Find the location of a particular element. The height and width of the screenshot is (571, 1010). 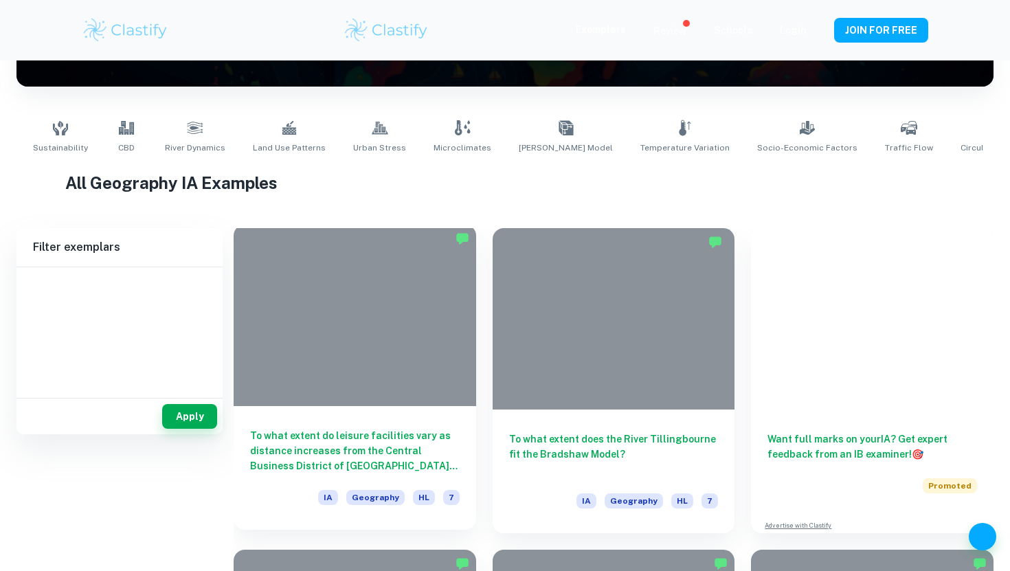

p: Review is located at coordinates (670, 31).